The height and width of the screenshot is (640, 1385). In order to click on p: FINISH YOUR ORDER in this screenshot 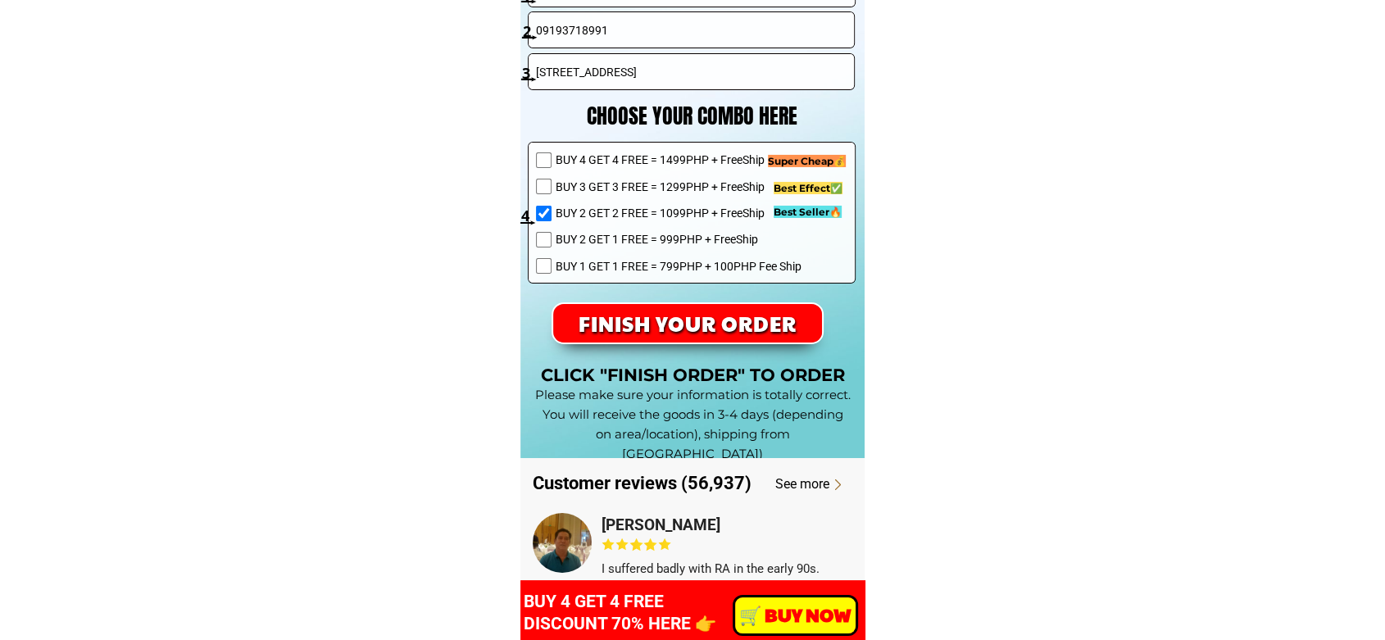, I will do `click(688, 323)`.